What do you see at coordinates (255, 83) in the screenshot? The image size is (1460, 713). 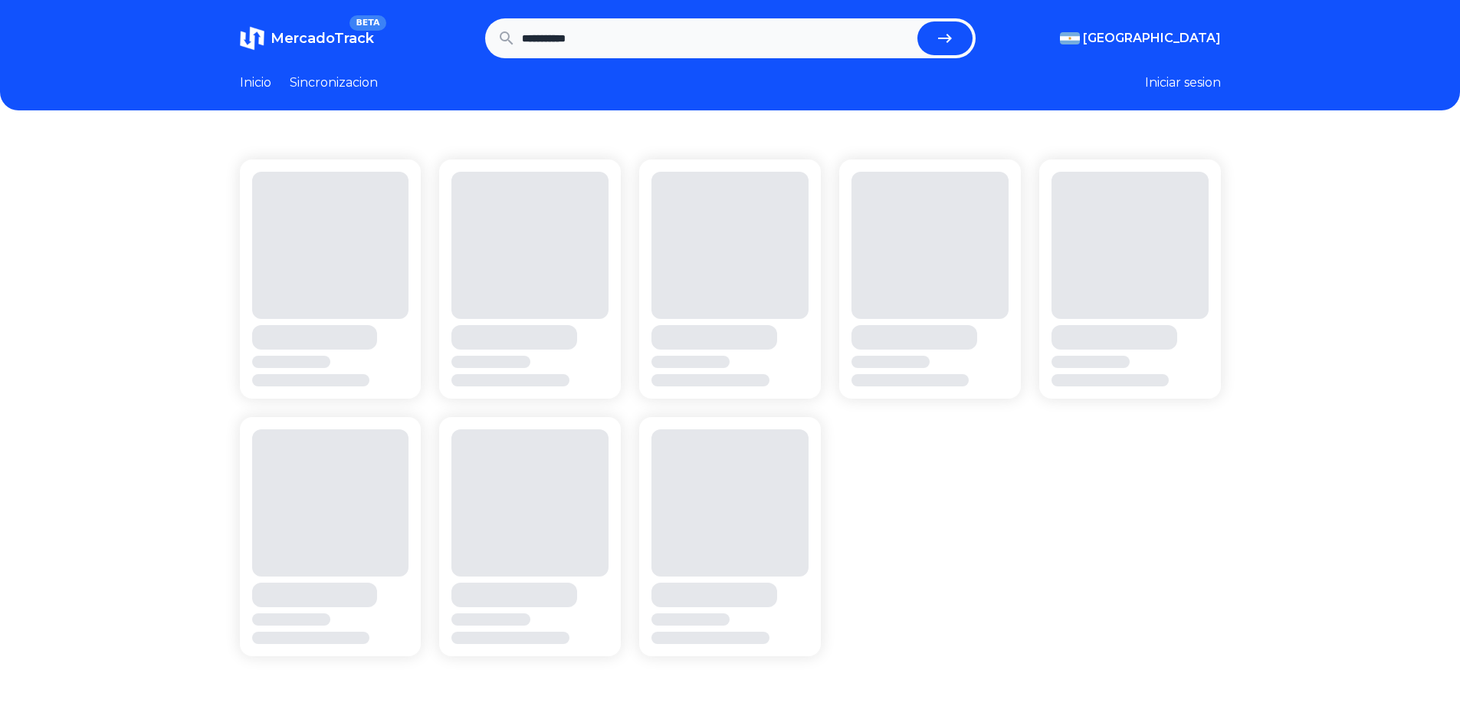 I see `a: Inicio` at bounding box center [255, 83].